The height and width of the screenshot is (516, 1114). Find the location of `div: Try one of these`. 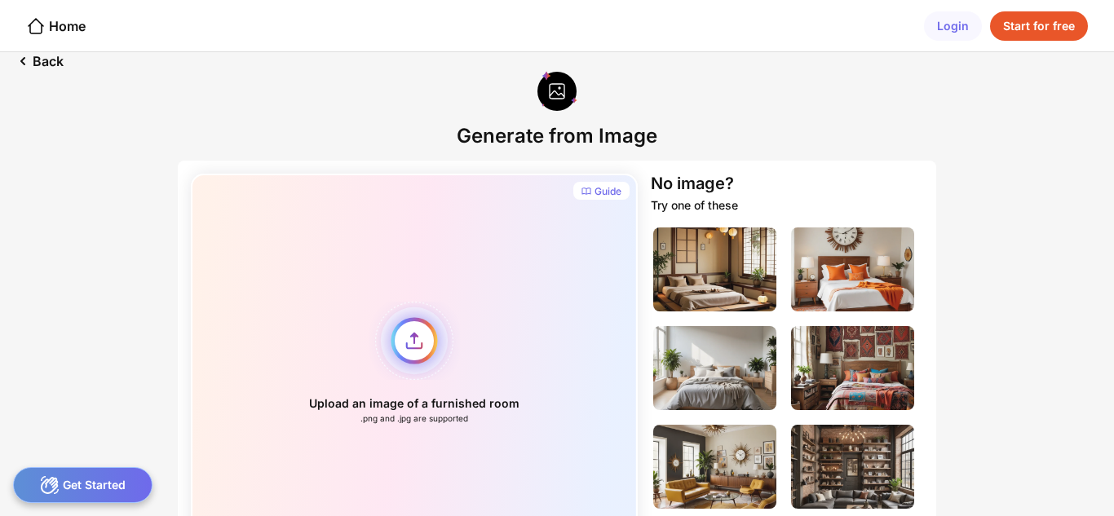

div: Try one of these is located at coordinates (694, 205).